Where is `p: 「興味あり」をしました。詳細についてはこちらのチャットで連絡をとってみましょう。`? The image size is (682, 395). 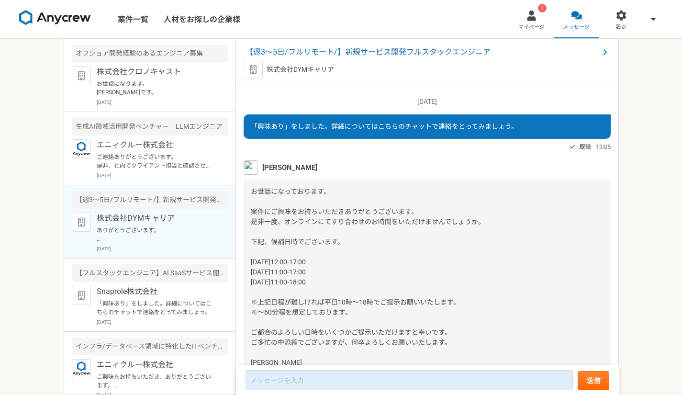 p: 「興味あり」をしました。詳細についてはこちらのチャットで連絡をとってみましょう。 is located at coordinates (156, 308).